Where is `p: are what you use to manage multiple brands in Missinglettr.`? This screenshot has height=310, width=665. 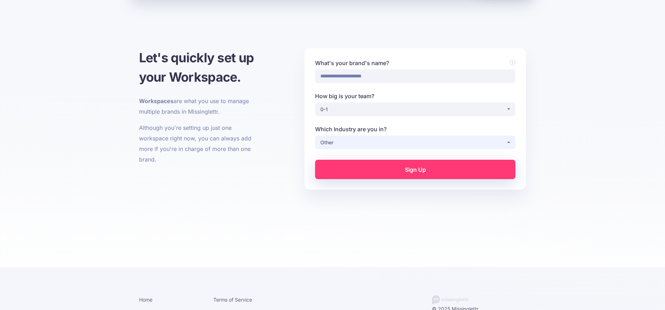
p: are what you use to manage multiple brands in Missinglettr. is located at coordinates (200, 106).